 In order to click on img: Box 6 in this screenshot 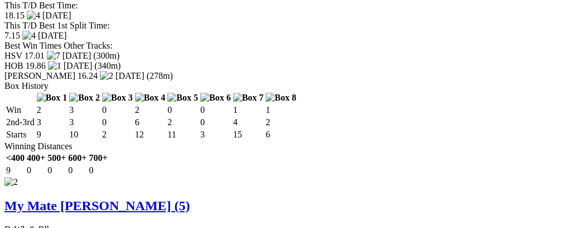, I will do `click(215, 98)`.